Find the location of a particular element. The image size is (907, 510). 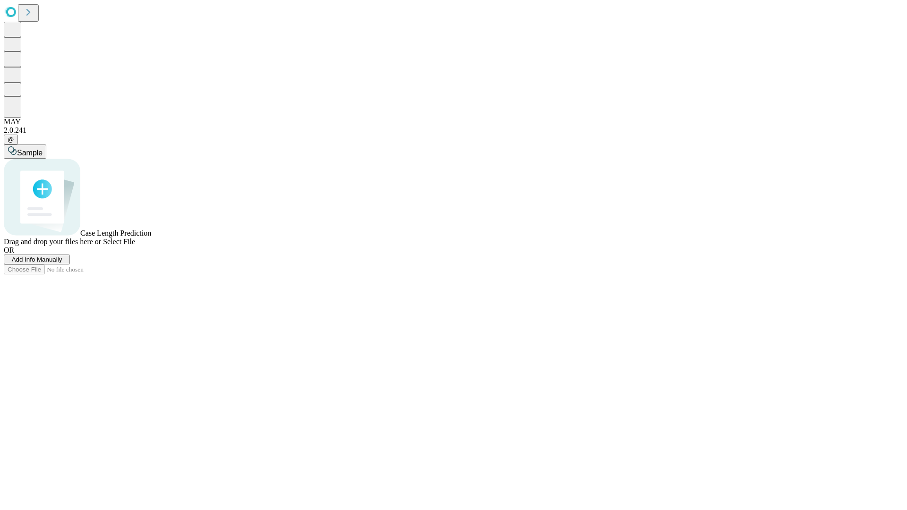

div: 2.0.241 is located at coordinates (453, 130).